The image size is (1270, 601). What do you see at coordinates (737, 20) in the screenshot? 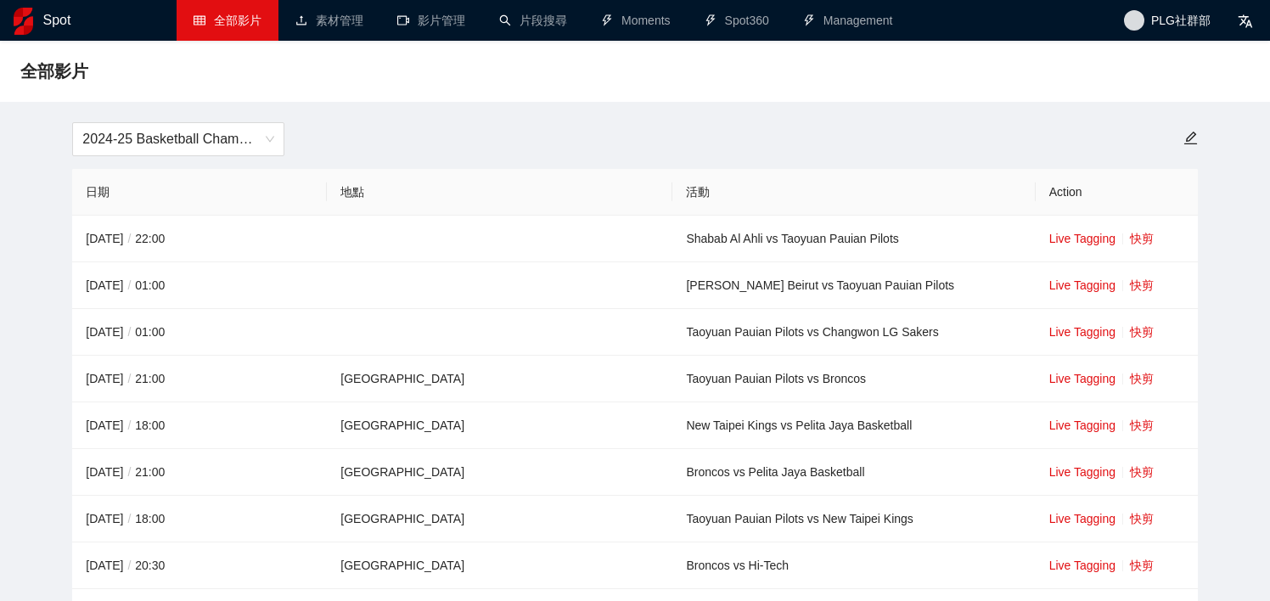
I see `a: thunderboltSpot360` at bounding box center [737, 20].